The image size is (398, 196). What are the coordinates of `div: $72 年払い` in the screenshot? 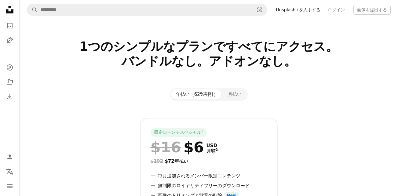 It's located at (209, 161).